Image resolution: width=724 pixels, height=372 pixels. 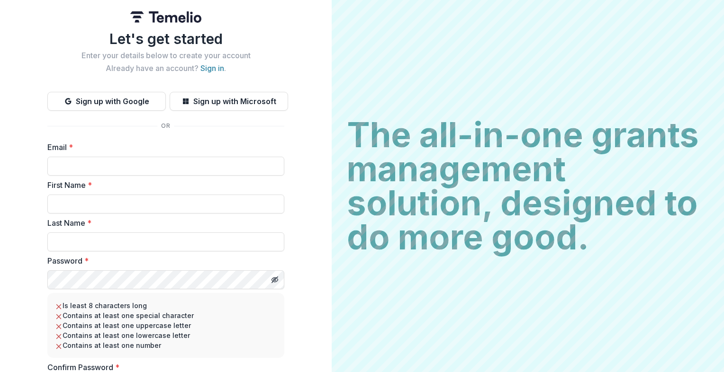 I want to click on label: First Name, so click(x=163, y=185).